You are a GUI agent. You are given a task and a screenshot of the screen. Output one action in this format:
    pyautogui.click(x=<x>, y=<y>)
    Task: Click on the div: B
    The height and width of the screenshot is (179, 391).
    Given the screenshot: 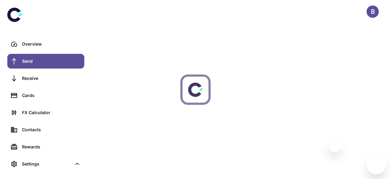 What is the action you would take?
    pyautogui.click(x=372, y=12)
    